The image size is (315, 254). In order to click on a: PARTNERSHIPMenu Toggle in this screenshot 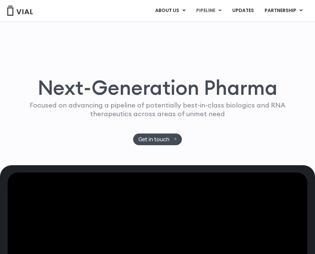, I will do `click(283, 11)`.